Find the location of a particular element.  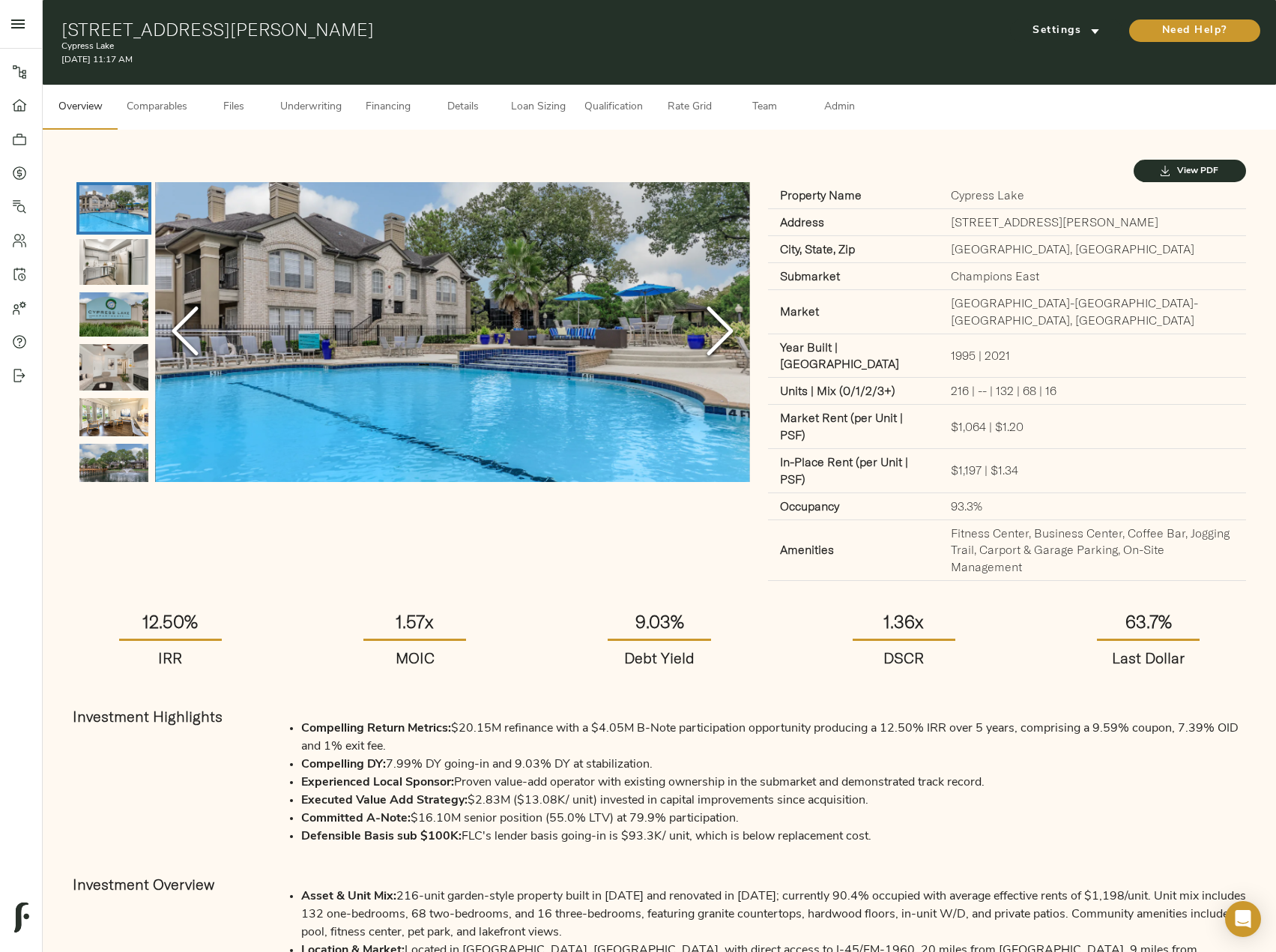

span: Files is located at coordinates (234, 107).